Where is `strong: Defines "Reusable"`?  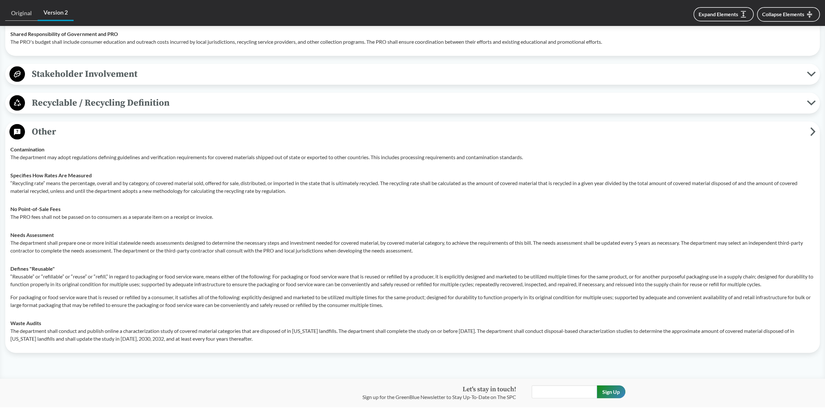 strong: Defines "Reusable" is located at coordinates (32, 269).